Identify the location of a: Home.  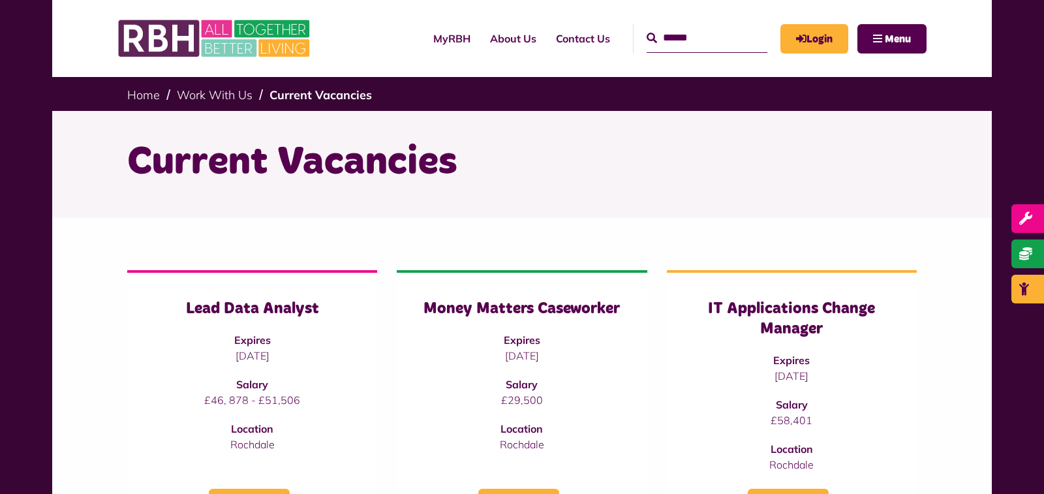
(144, 95).